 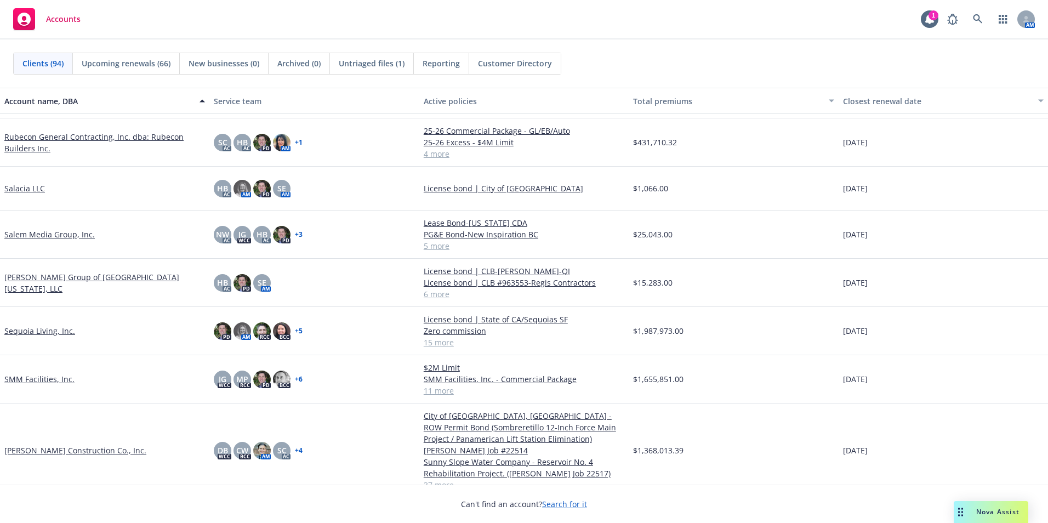 I want to click on a: 25-26 Commercial Package - GL/EB/Auto, so click(x=524, y=130).